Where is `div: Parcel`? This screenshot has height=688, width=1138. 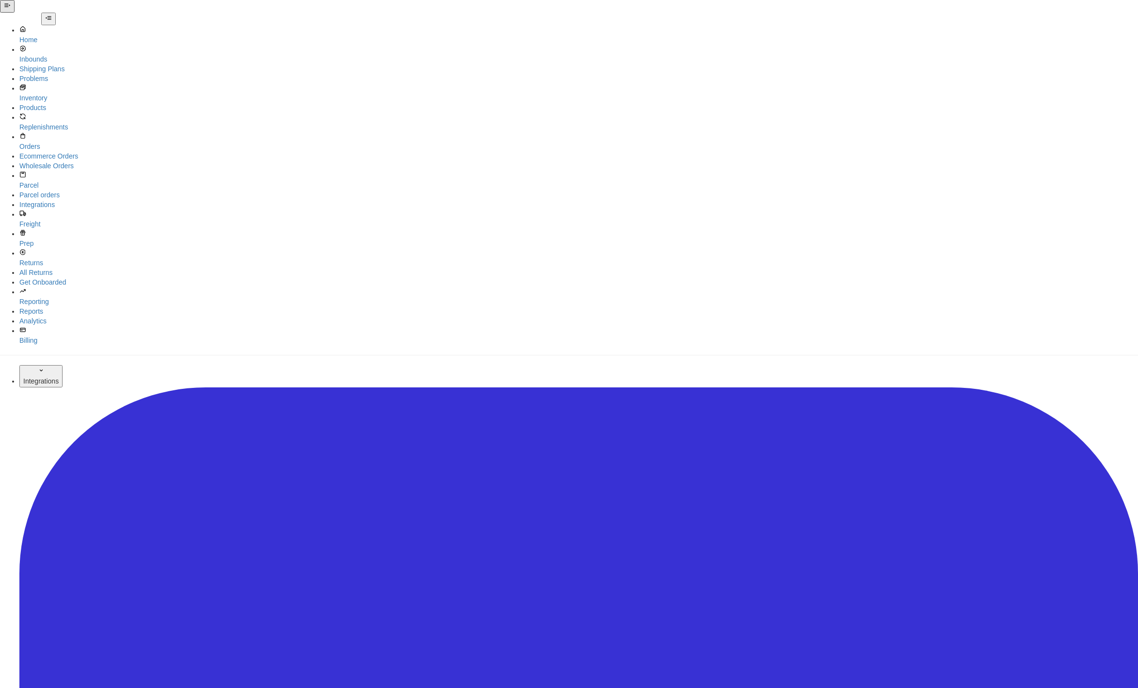 div: Parcel is located at coordinates (578, 185).